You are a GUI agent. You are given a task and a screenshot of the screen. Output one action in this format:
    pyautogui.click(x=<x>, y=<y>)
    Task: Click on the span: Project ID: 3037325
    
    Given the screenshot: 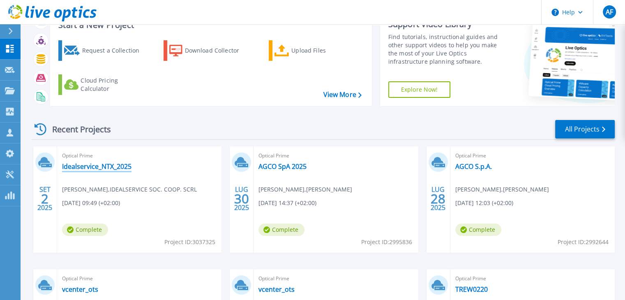 What is the action you would take?
    pyautogui.click(x=190, y=242)
    